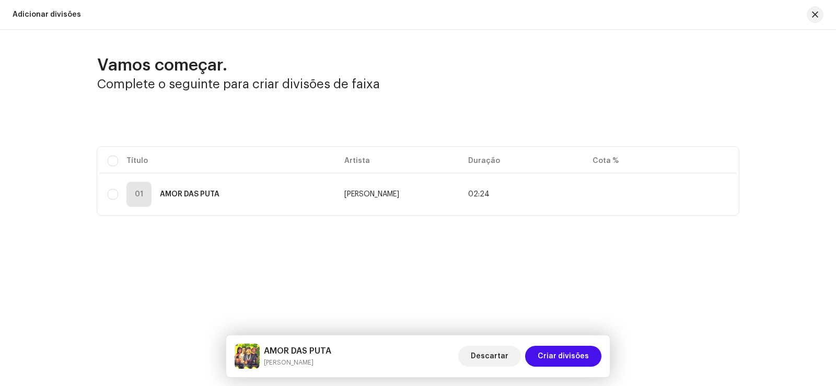 The image size is (836, 386). Describe the element at coordinates (489, 356) in the screenshot. I see `button: Descartar` at that location.